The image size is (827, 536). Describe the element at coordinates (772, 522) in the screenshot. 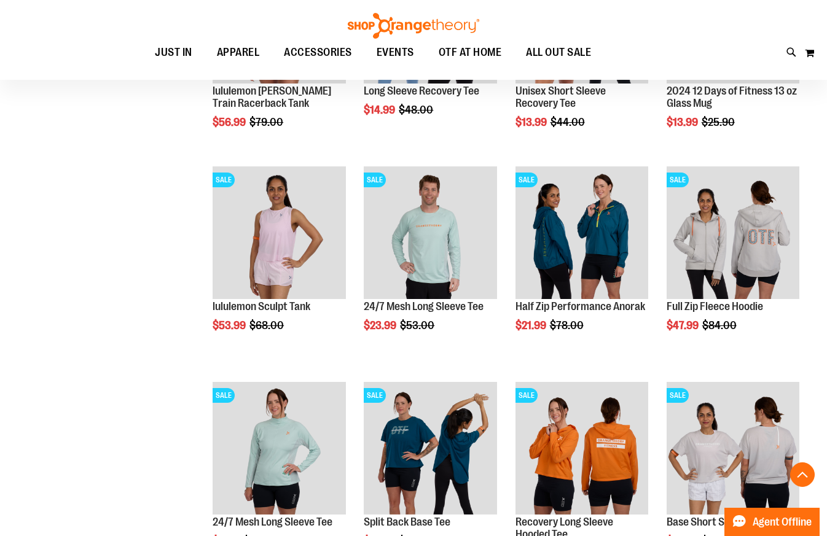

I see `button: Agent Offline` at that location.